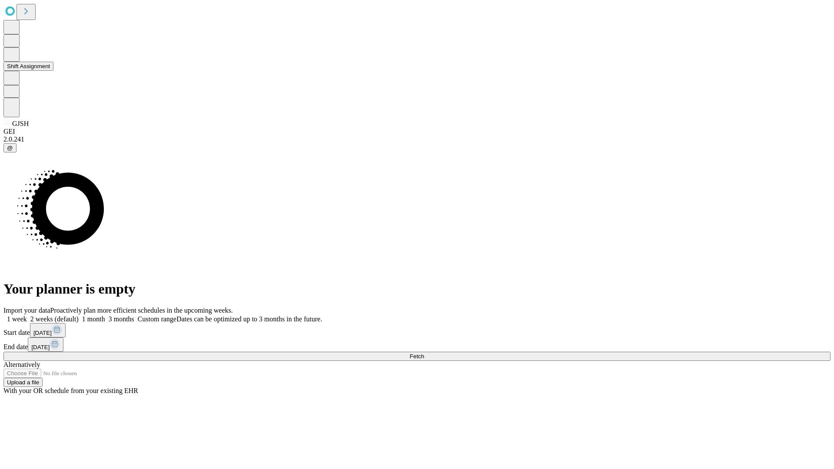 This screenshot has height=469, width=834. I want to click on span: Proactively plan more efficient schedules in the upcoming weeks., so click(142, 310).